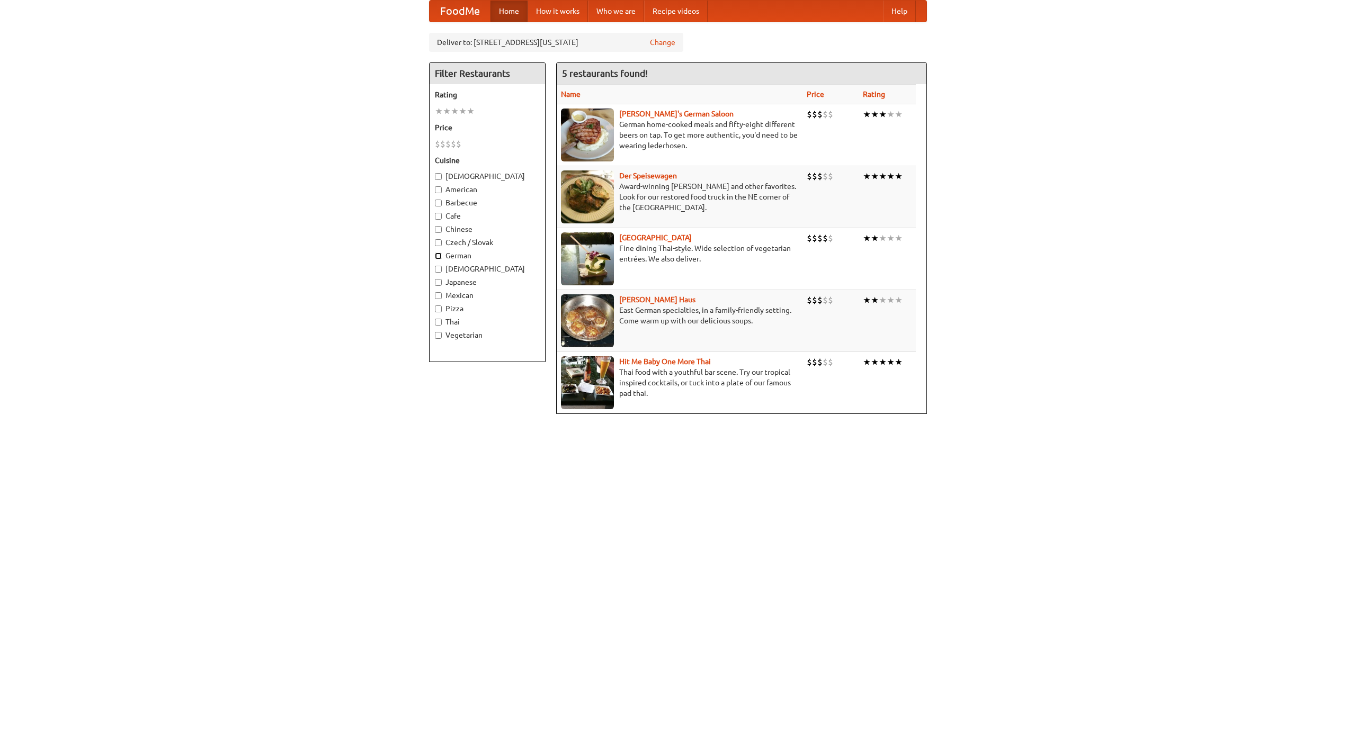 Image resolution: width=1356 pixels, height=749 pixels. I want to click on label: Japanese, so click(487, 282).